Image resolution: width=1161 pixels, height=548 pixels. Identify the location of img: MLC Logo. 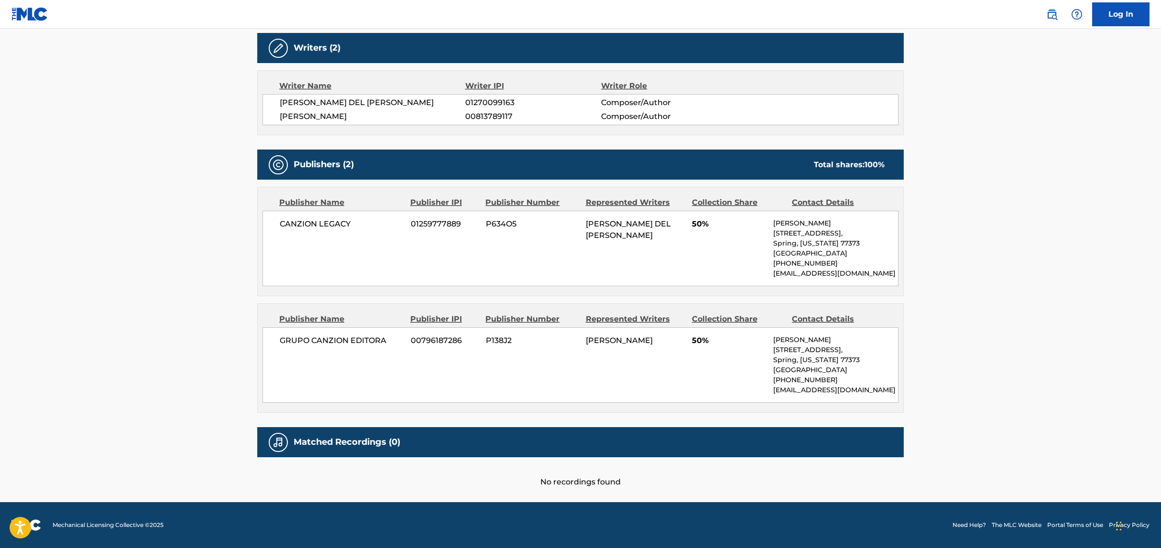
(30, 14).